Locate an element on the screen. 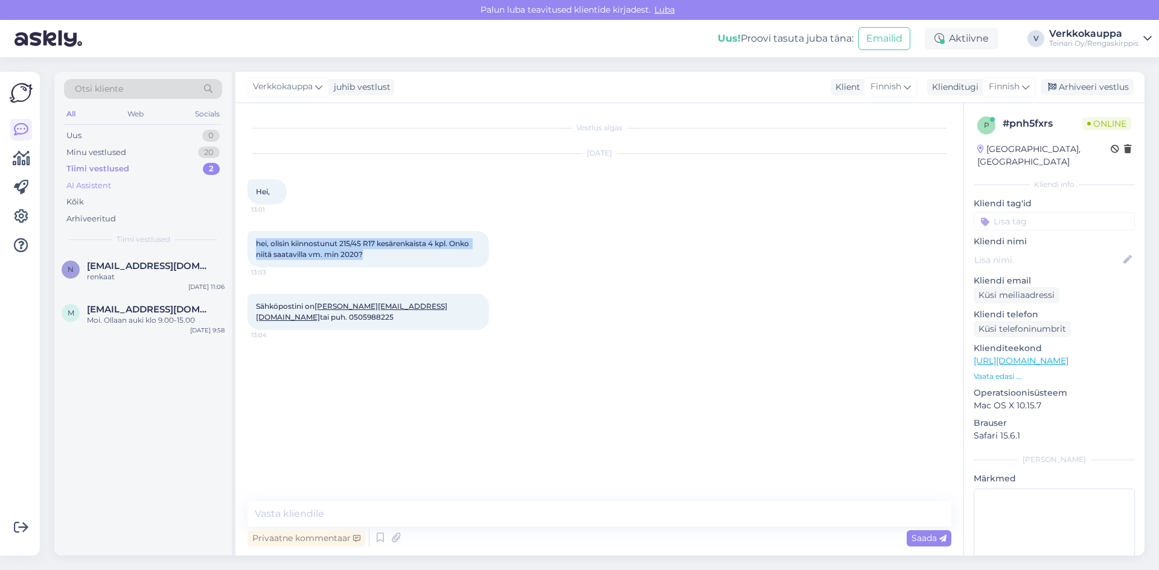 The image size is (1159, 570). div: 0 is located at coordinates (211, 136).